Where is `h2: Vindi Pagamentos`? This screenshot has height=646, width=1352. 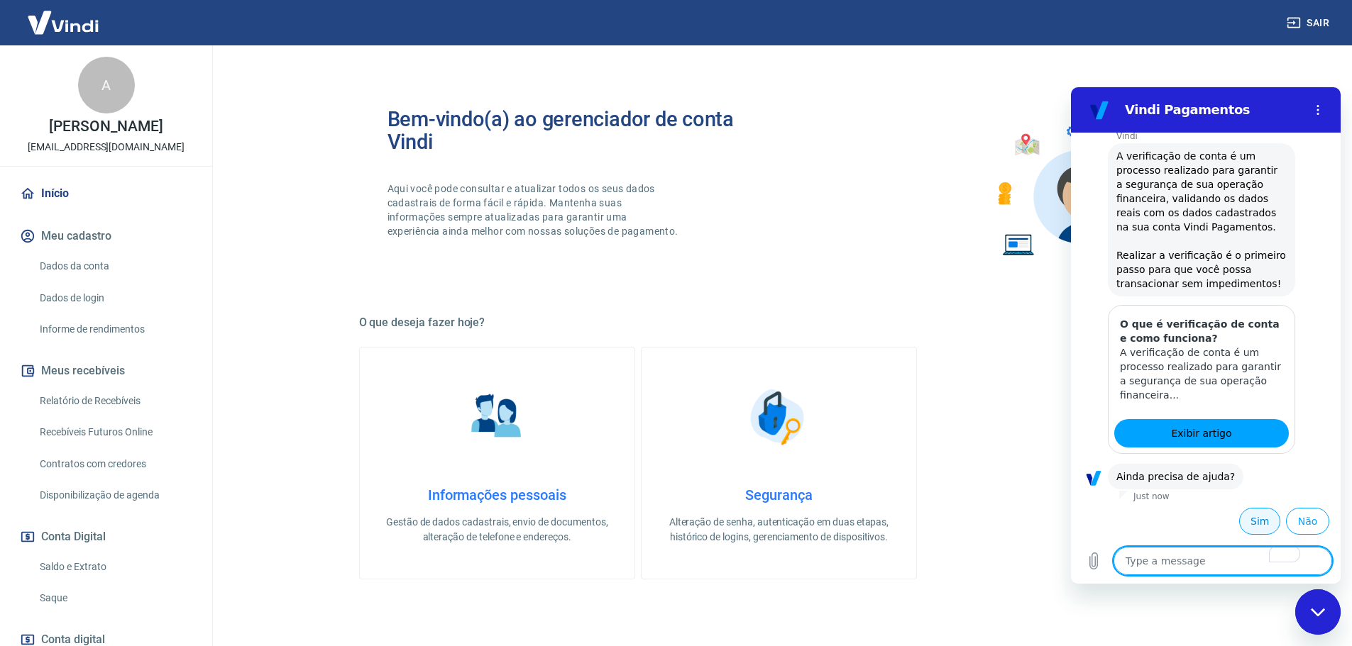
h2: Vindi Pagamentos is located at coordinates (140, 23).